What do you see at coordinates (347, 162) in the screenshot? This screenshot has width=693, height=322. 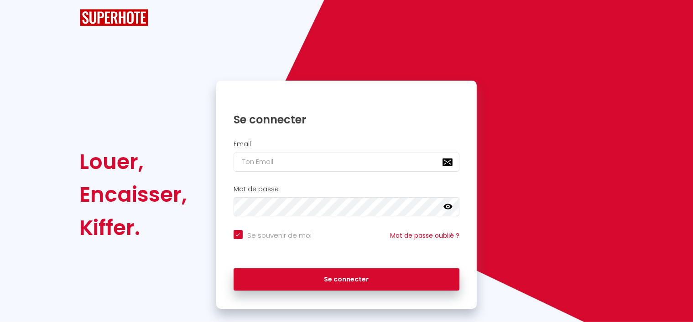 I see `input: Ton Email` at bounding box center [347, 162].